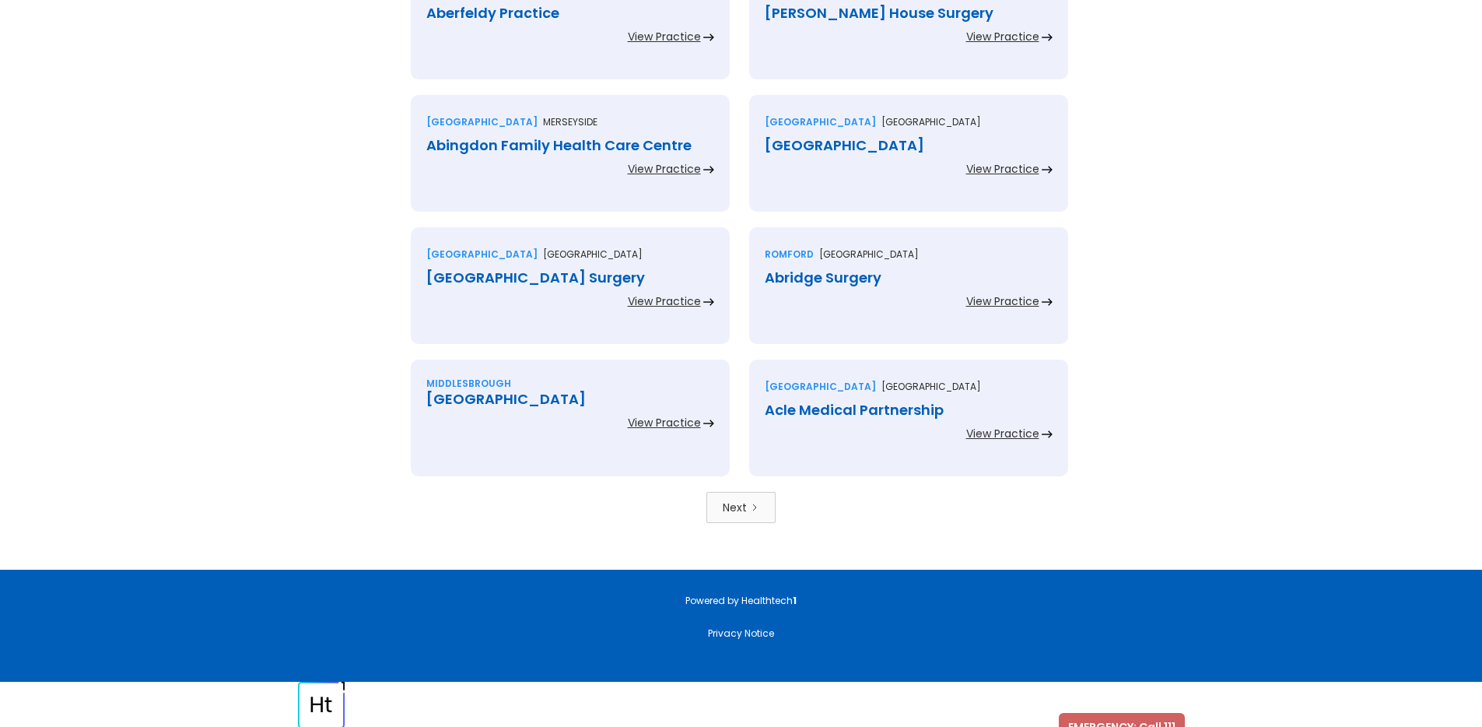 The width and height of the screenshot is (1482, 727). What do you see at coordinates (909, 410) in the screenshot?
I see `div: Acle Medical Partnership` at bounding box center [909, 410].